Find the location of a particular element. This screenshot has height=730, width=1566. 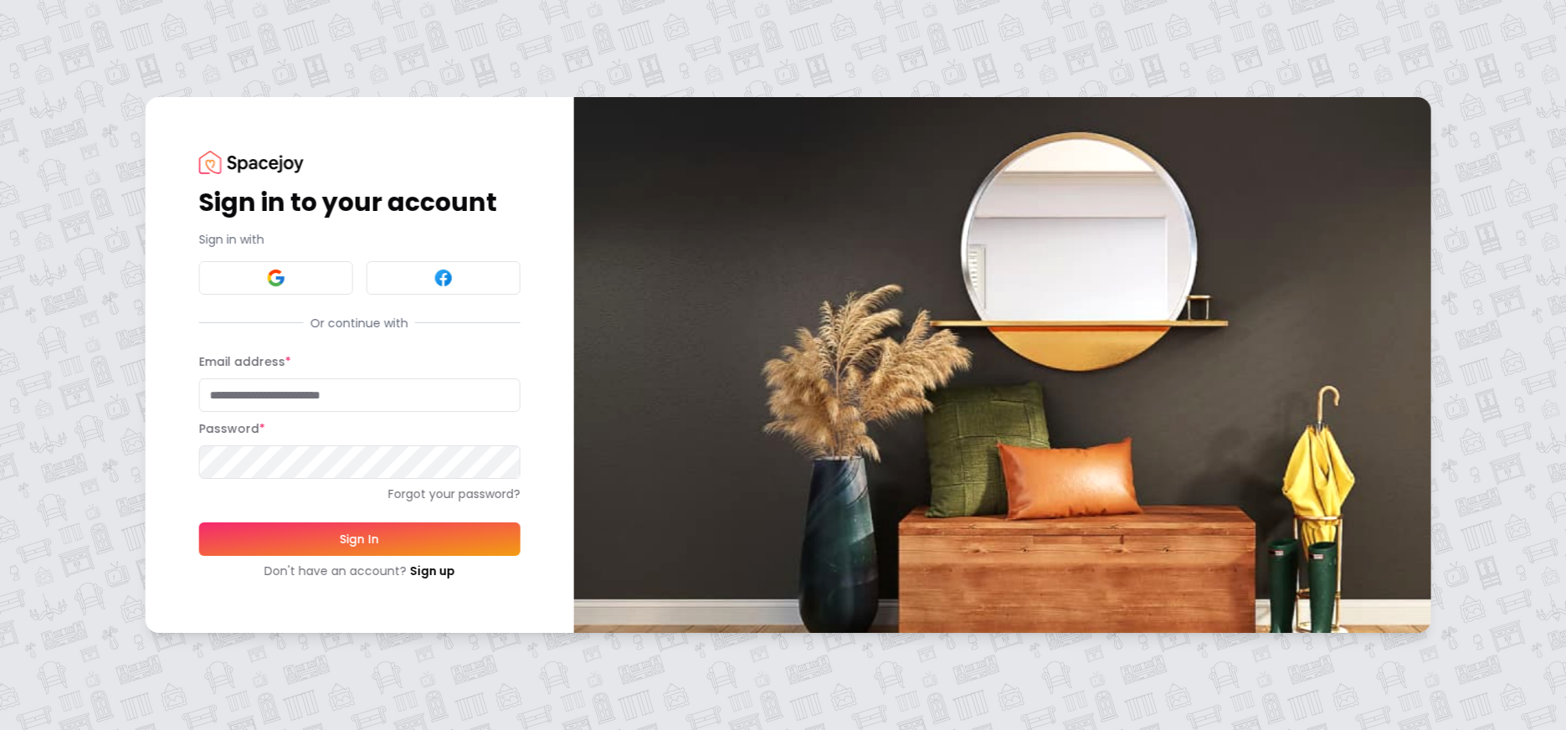

a: Forgot your password? is located at coordinates (359, 494).